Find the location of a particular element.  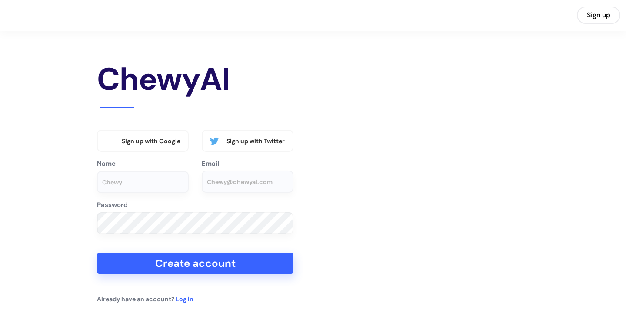

button: Create account is located at coordinates (195, 264).